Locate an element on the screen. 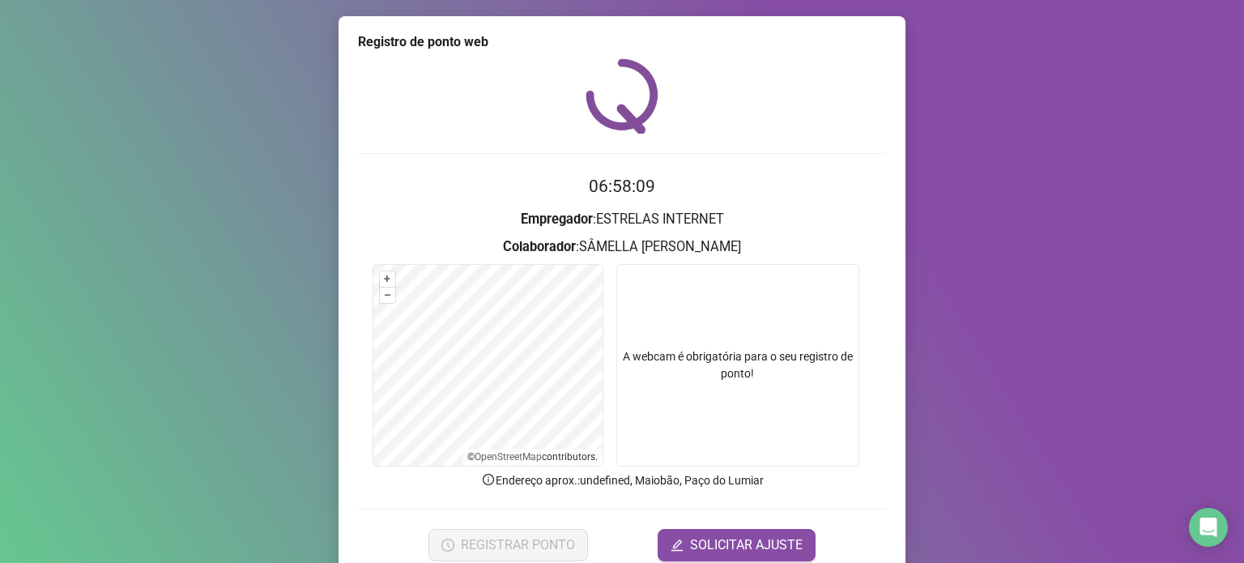 The image size is (1244, 563). li: © contributors. is located at coordinates (532, 457).